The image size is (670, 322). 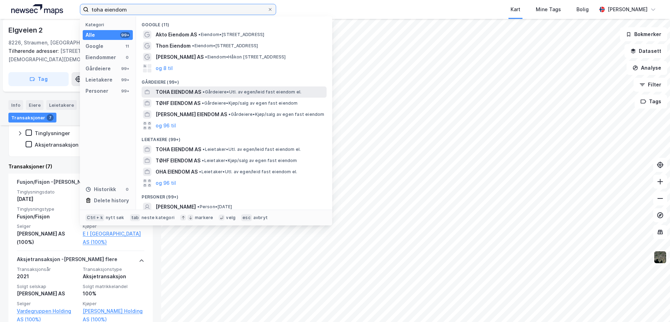 What do you see at coordinates (113, 294) in the screenshot?
I see `div: 100%` at bounding box center [113, 294].